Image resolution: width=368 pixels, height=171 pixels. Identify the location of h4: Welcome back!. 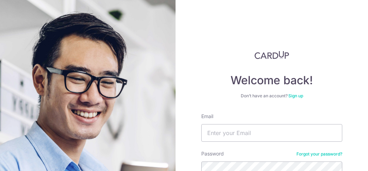
(271, 80).